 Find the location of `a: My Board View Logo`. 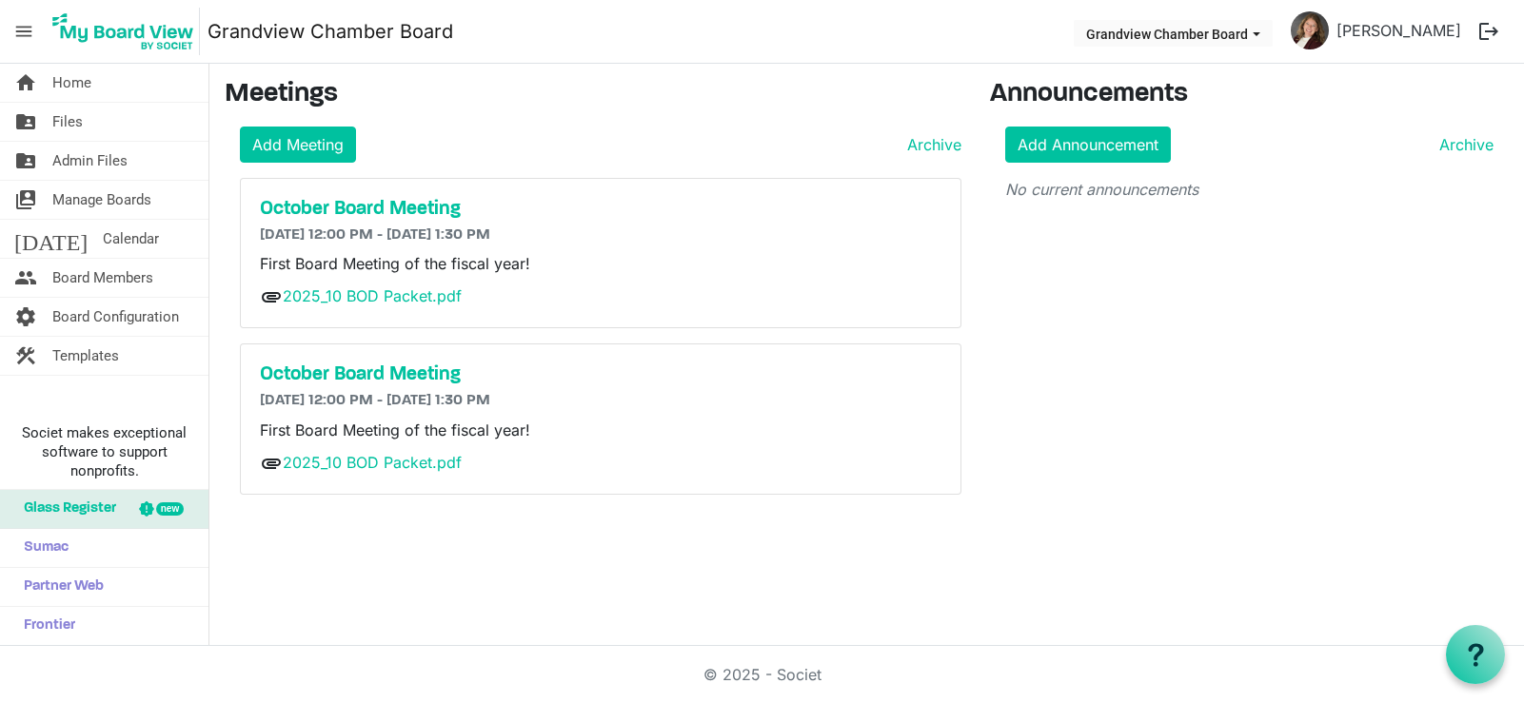

a: My Board View Logo is located at coordinates (127, 31).